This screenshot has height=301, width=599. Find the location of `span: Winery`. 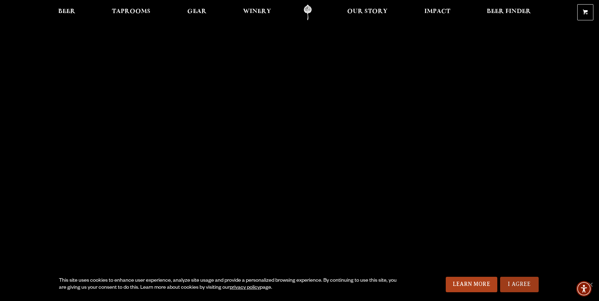

span: Winery is located at coordinates (257, 12).